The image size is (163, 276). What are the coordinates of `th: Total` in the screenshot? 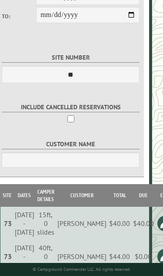 It's located at (120, 195).